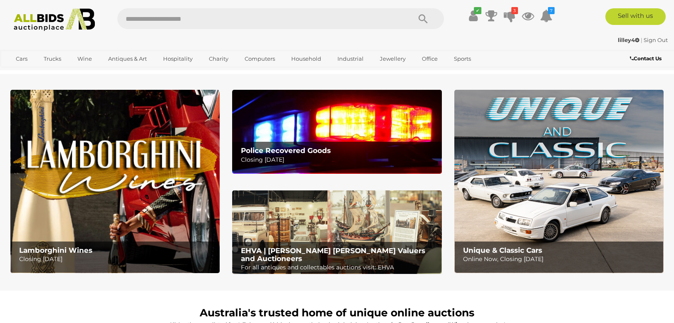 This screenshot has height=323, width=674. Describe the element at coordinates (22, 59) in the screenshot. I see `a: Cars` at that location.